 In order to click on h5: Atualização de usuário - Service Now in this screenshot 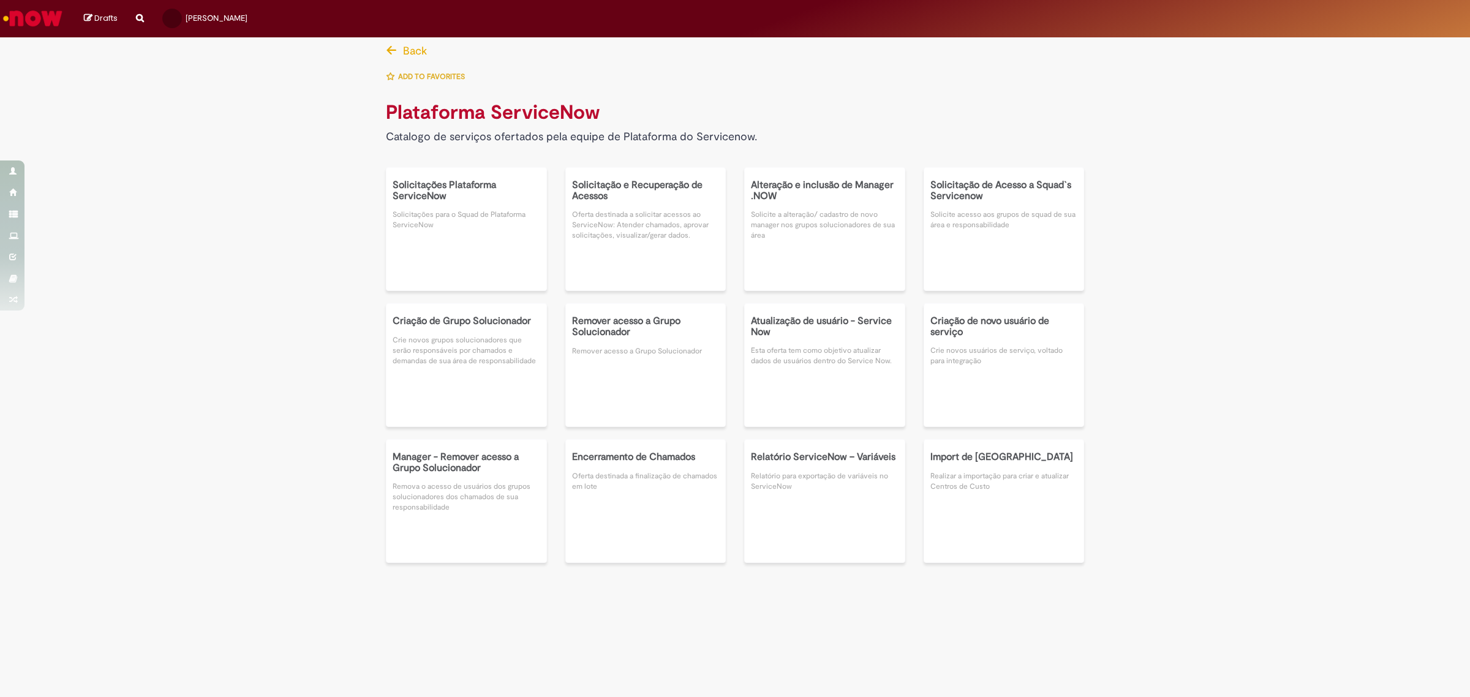, I will do `click(824, 326)`.